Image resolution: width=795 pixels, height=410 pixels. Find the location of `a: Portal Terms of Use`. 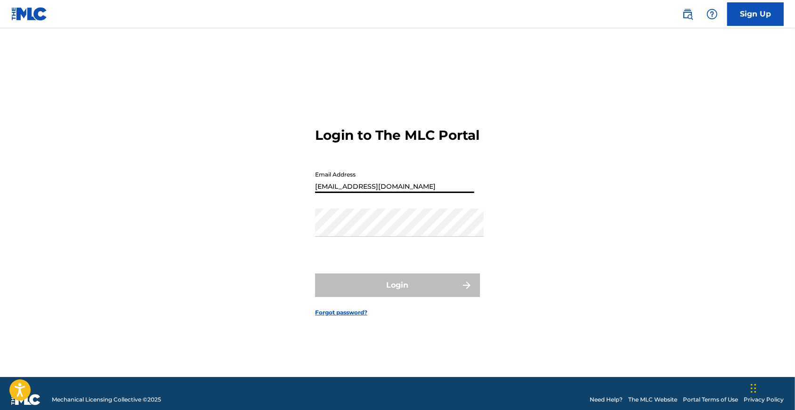

a: Portal Terms of Use is located at coordinates (710, 400).